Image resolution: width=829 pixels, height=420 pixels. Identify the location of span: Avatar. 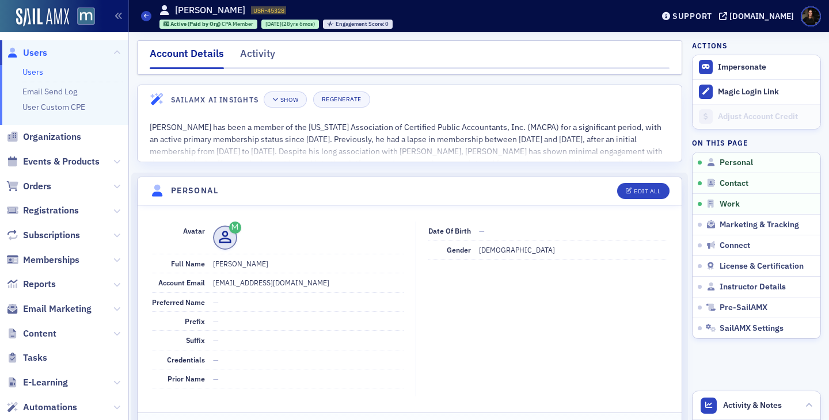
(194, 231).